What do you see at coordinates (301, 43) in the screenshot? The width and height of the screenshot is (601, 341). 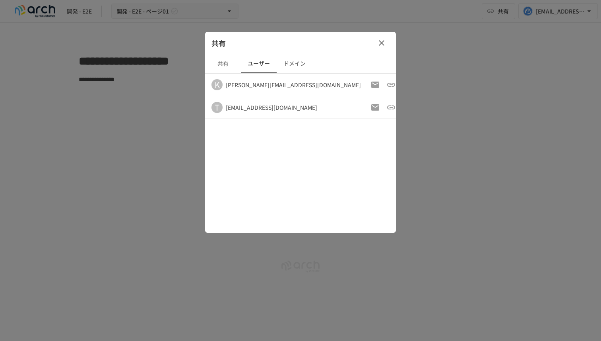 I see `div: 共有` at bounding box center [301, 43].